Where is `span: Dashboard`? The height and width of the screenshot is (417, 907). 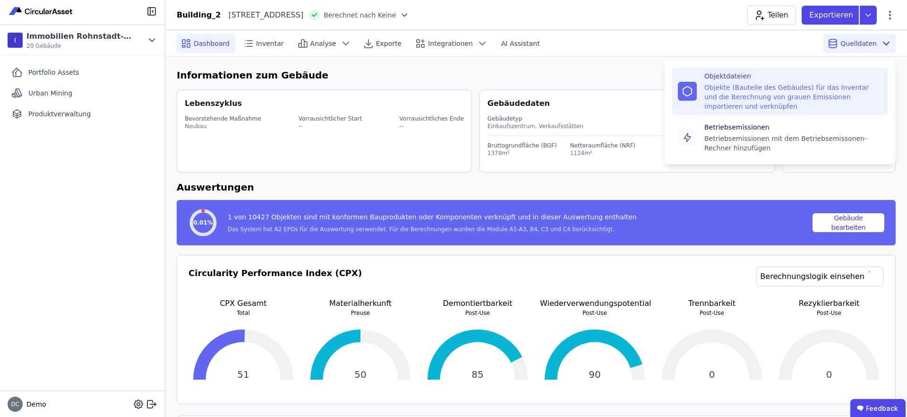 span: Dashboard is located at coordinates (212, 43).